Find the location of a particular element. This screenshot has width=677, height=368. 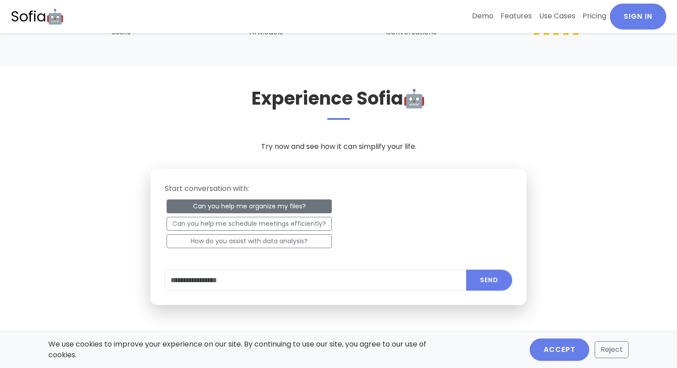

button: Submit is located at coordinates (489, 280).